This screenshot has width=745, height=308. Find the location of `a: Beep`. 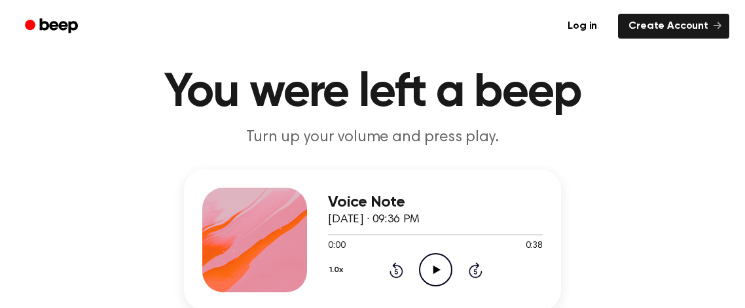

a: Beep is located at coordinates (52, 26).